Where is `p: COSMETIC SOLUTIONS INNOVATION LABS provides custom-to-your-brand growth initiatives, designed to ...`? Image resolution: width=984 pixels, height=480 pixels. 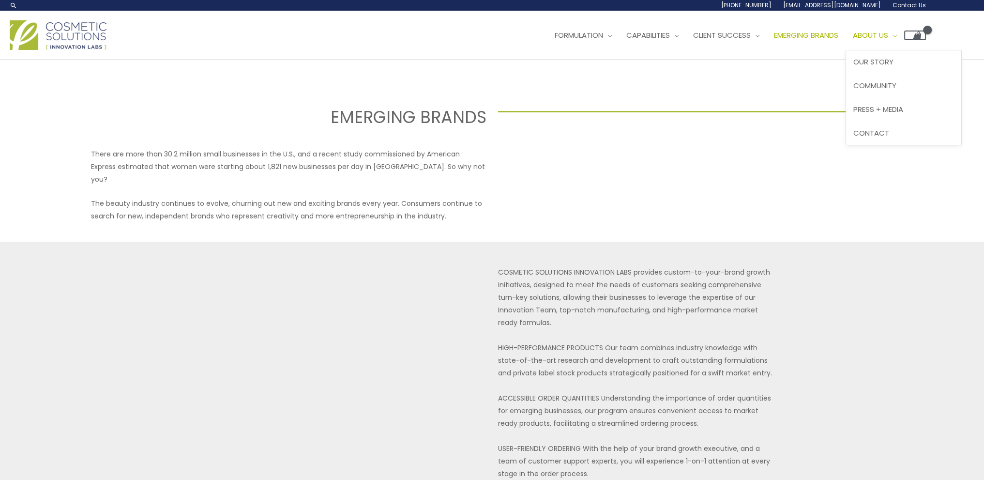 p: COSMETIC SOLUTIONS INNOVATION LABS provides custom-to-your-brand growth initiatives, designed to ... is located at coordinates (637, 373).